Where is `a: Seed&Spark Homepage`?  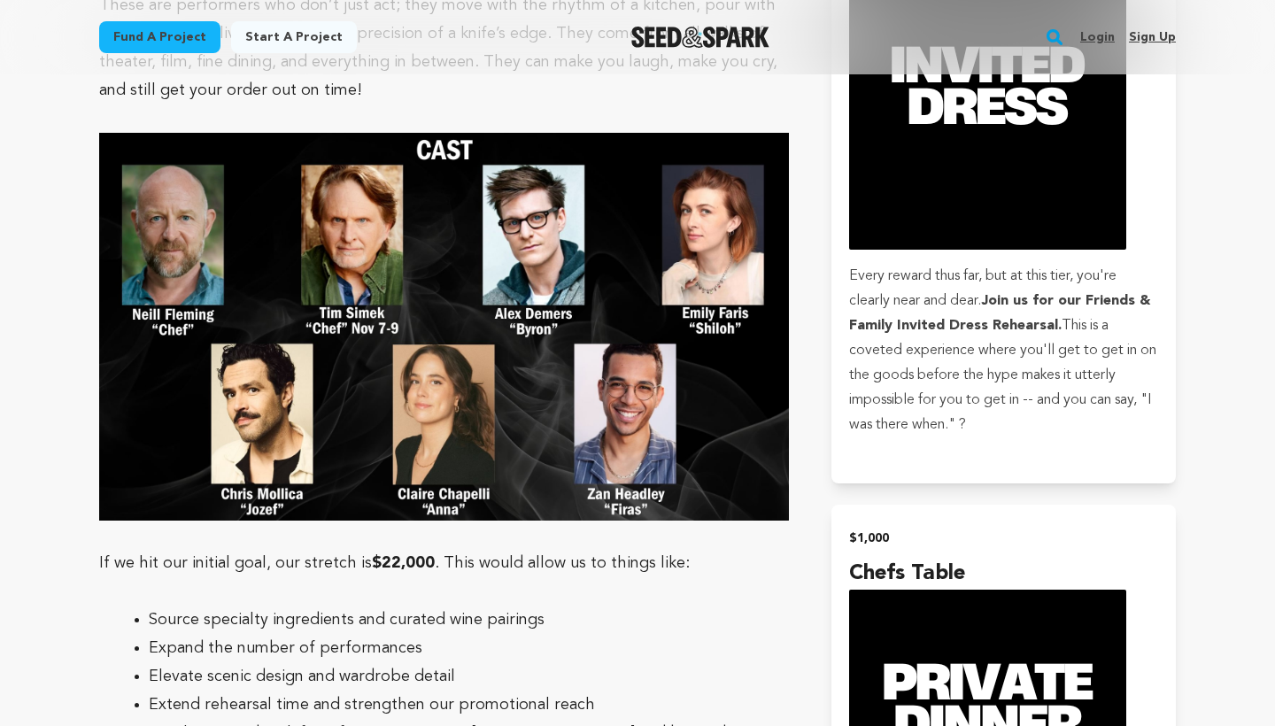 a: Seed&Spark Homepage is located at coordinates (700, 37).